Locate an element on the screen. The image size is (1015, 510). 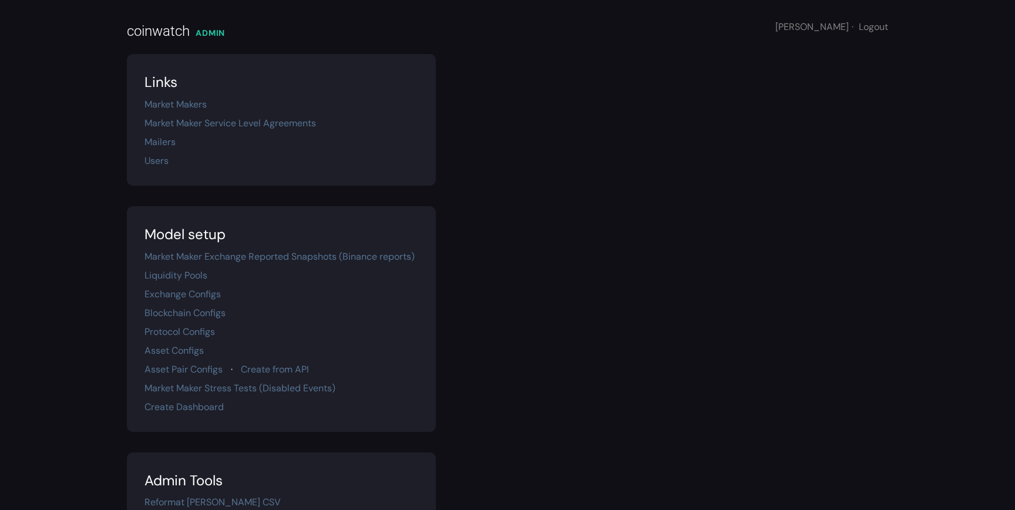
a: Users is located at coordinates (156, 160).